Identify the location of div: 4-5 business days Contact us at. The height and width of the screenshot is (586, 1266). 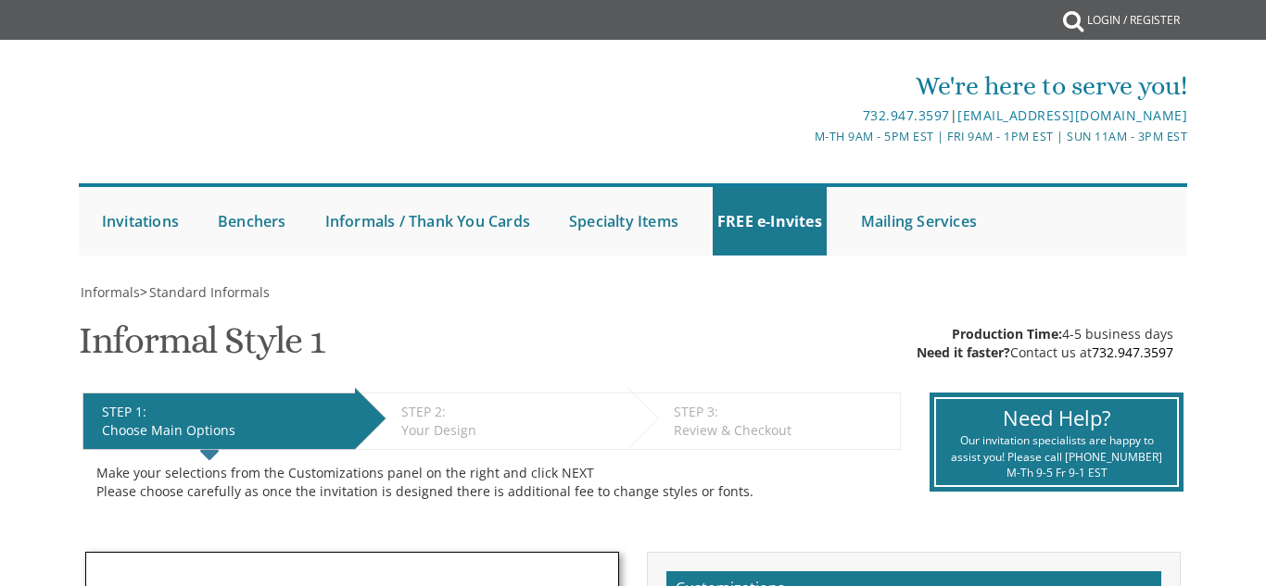
(1044, 344).